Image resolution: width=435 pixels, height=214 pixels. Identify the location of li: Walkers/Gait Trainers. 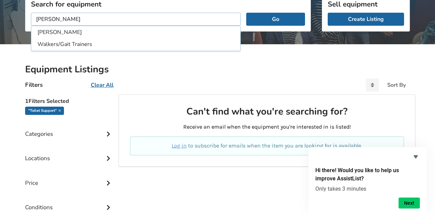
(136, 44).